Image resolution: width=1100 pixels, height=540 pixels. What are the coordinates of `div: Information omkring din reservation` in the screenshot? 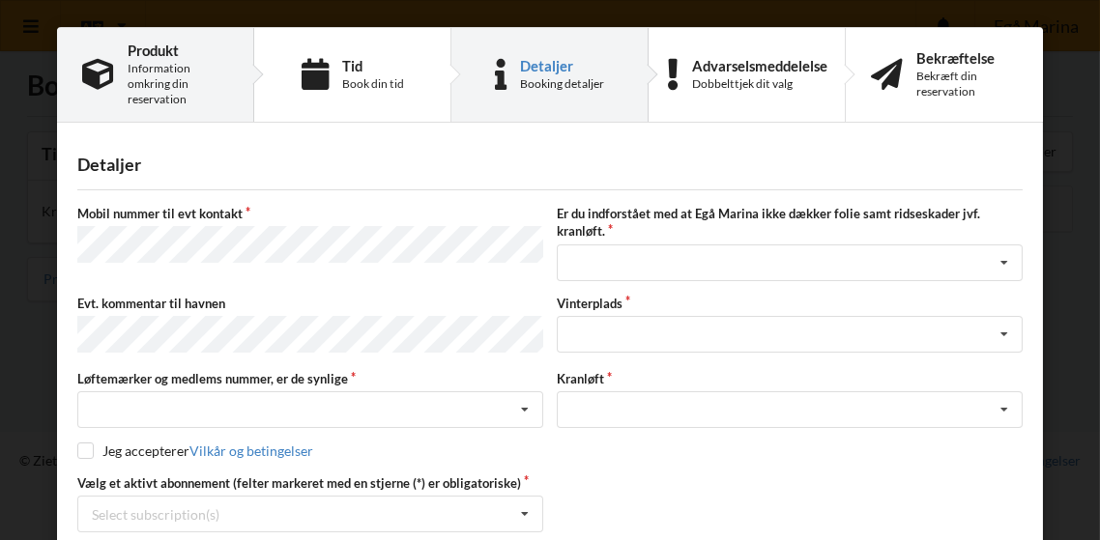 It's located at (178, 84).